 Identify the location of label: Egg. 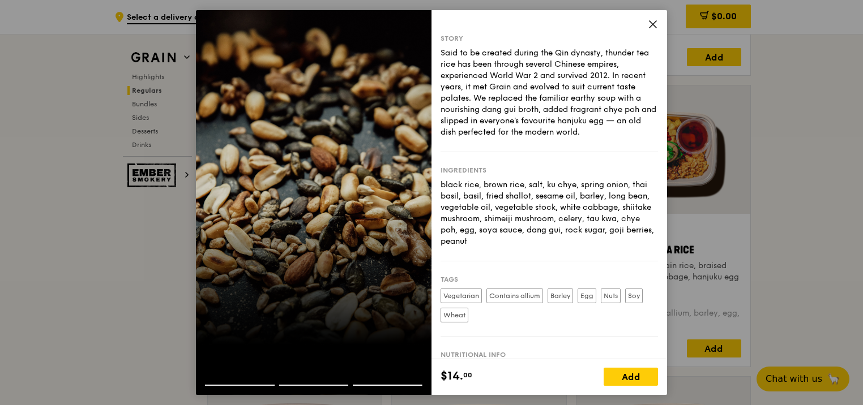
(586, 296).